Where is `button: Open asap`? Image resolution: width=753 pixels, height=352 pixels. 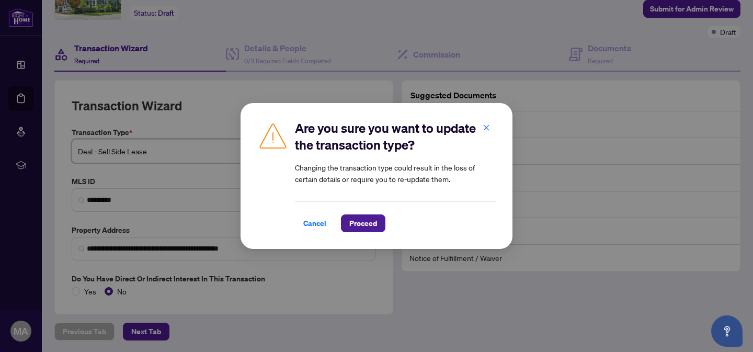
button: Open asap is located at coordinates (727, 331).